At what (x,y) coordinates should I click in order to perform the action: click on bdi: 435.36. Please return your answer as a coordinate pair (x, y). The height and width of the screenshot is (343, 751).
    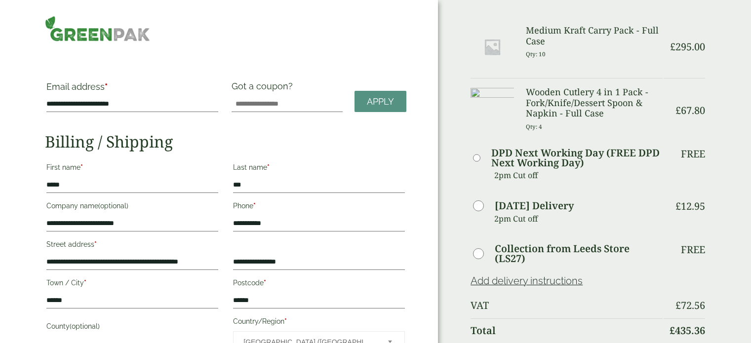
    Looking at the image, I should click on (687, 330).